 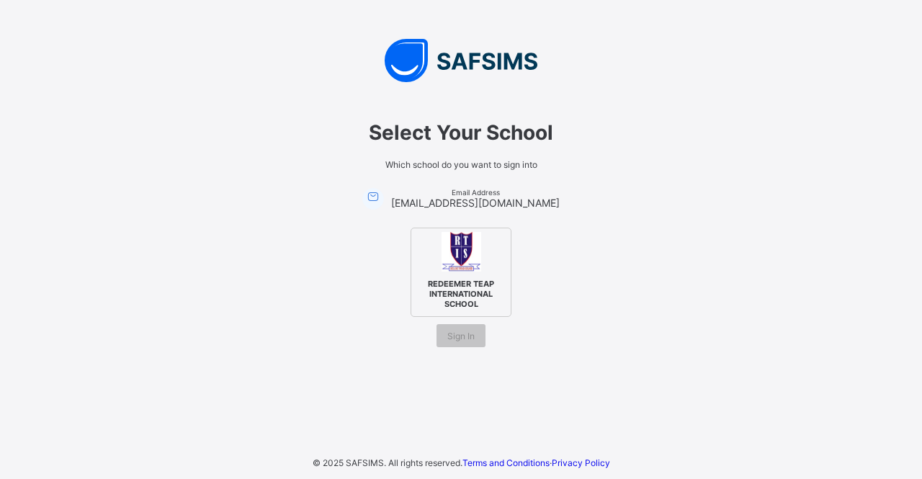 I want to click on span: Sign In, so click(x=461, y=336).